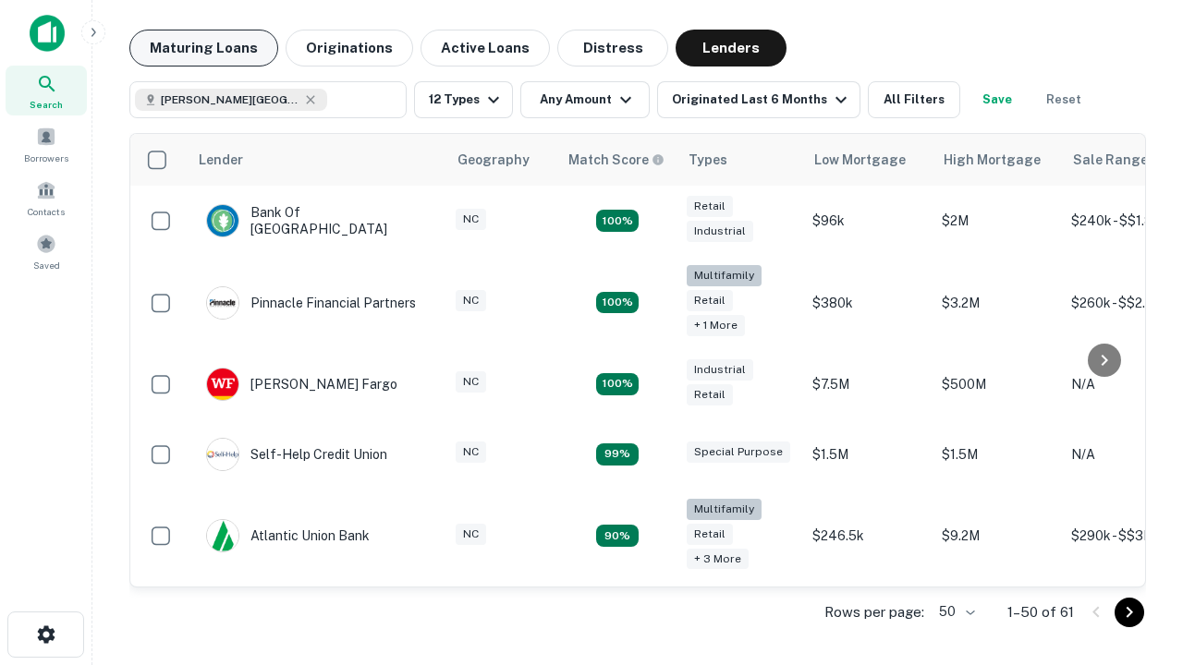 The height and width of the screenshot is (665, 1183). I want to click on a: Search, so click(46, 91).